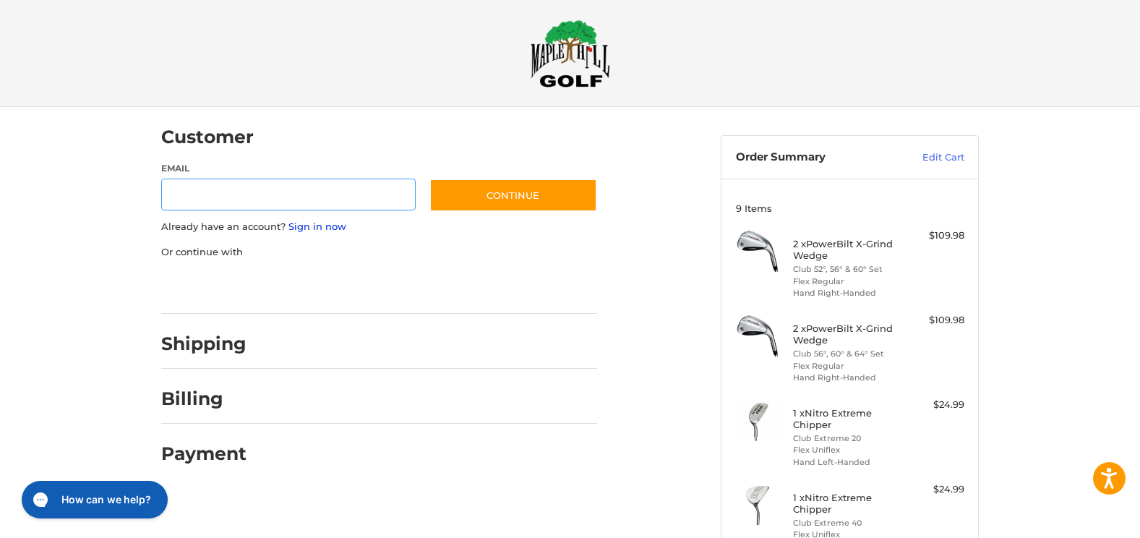 This screenshot has height=538, width=1140. I want to click on li: Club 52°, 56° & 60° Set, so click(848, 269).